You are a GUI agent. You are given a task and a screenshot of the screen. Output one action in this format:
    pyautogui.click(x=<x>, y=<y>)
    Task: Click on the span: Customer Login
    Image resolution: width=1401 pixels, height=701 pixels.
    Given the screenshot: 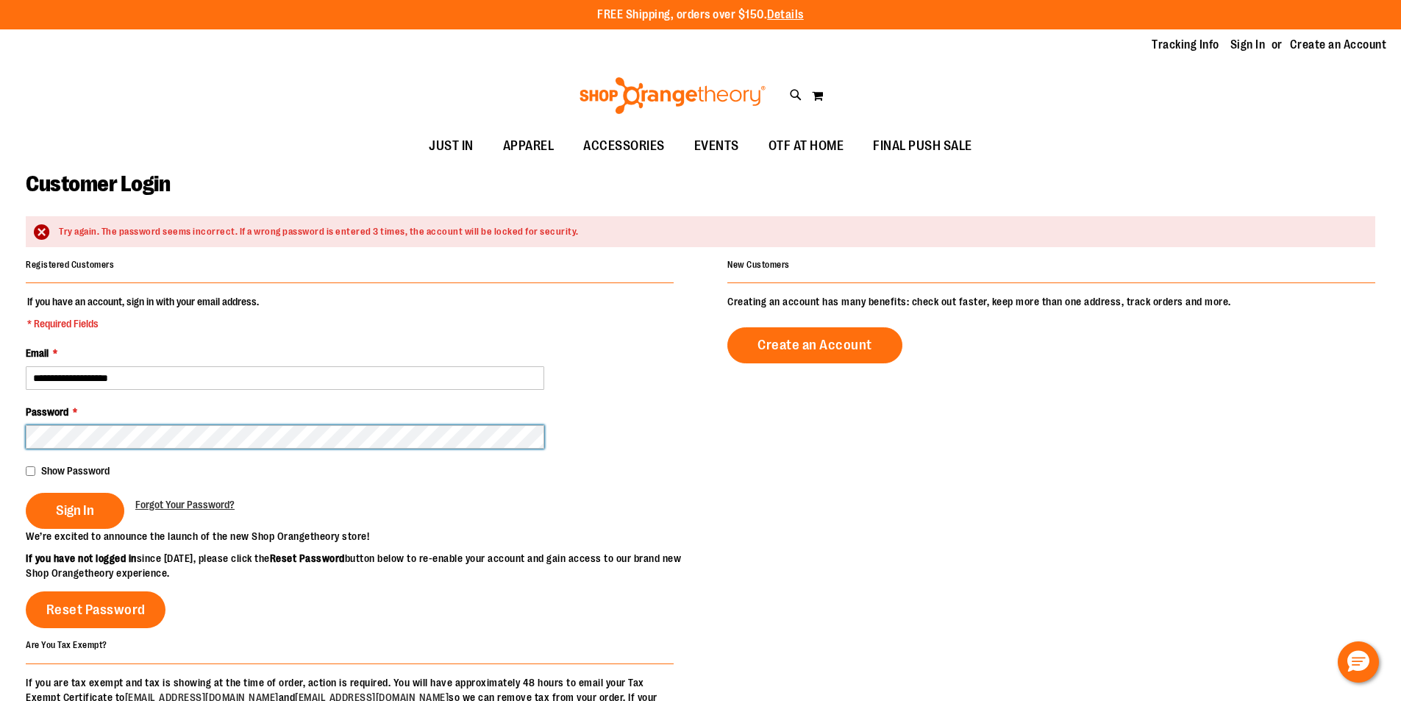 What is the action you would take?
    pyautogui.click(x=98, y=184)
    